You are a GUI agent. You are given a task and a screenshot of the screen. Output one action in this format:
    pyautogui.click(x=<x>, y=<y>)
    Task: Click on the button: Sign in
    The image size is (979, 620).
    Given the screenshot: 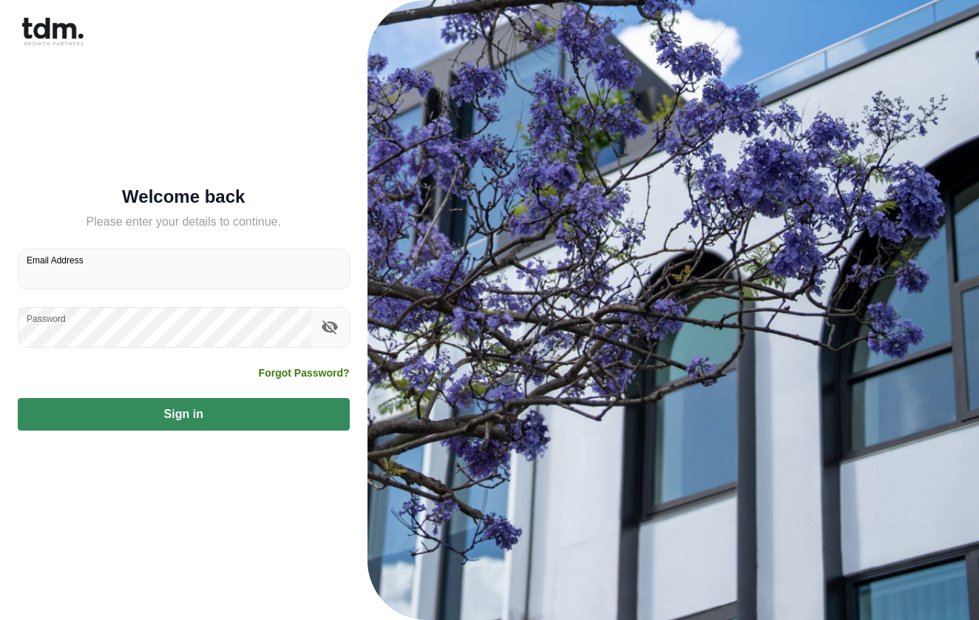 What is the action you would take?
    pyautogui.click(x=183, y=414)
    